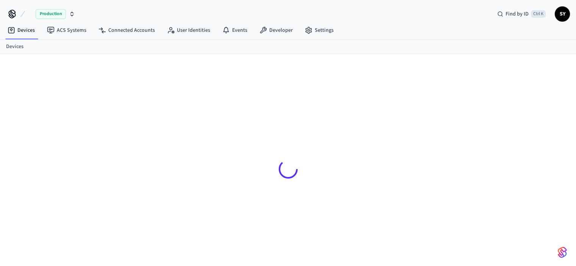 The width and height of the screenshot is (576, 266). I want to click on a: User Identities, so click(189, 30).